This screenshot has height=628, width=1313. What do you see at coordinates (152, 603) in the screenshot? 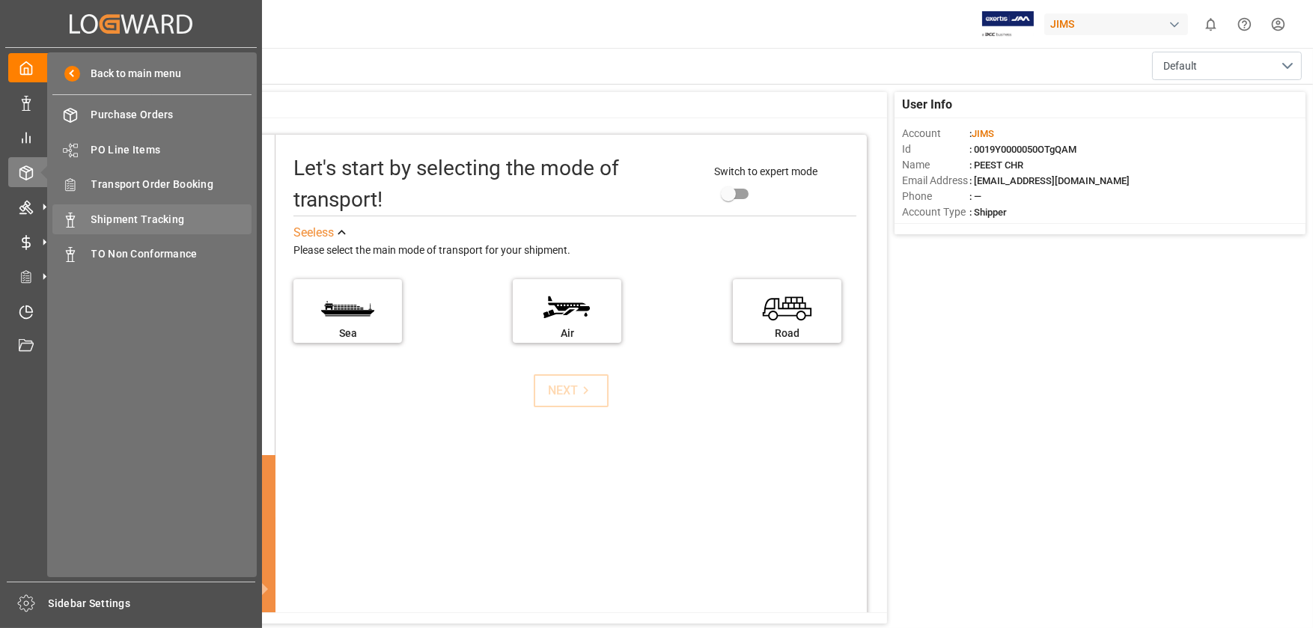
I see `span: Sidebar Settings` at bounding box center [152, 603].